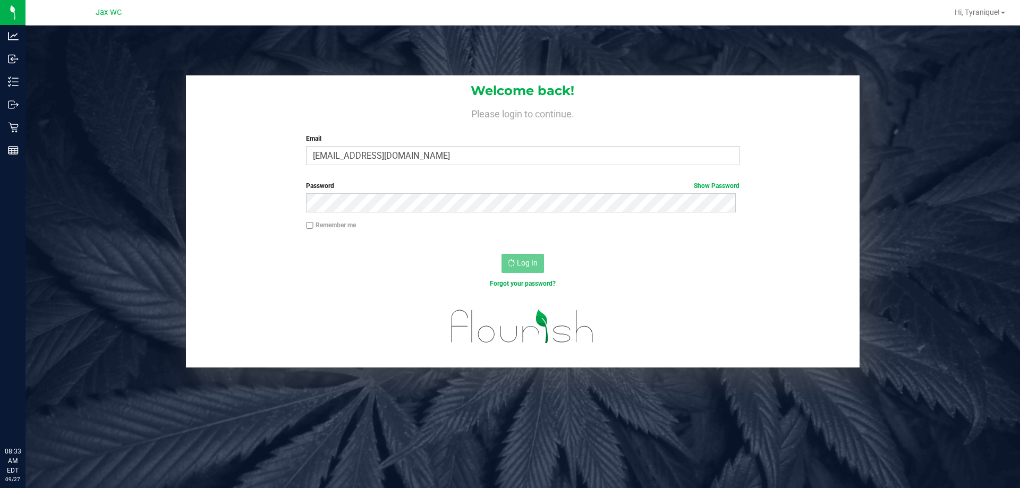 The width and height of the screenshot is (1020, 488). I want to click on input: Remember me, so click(310, 226).